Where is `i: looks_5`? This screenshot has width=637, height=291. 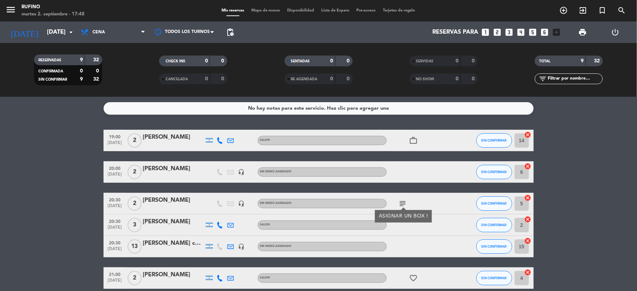 i: looks_5 is located at coordinates (533, 32).